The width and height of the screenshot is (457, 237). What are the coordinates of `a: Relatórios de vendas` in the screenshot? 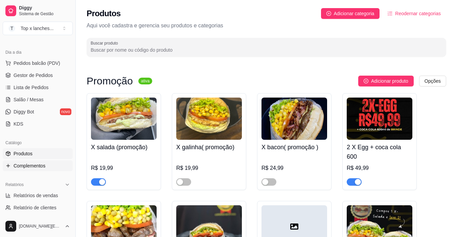 It's located at (38, 196).